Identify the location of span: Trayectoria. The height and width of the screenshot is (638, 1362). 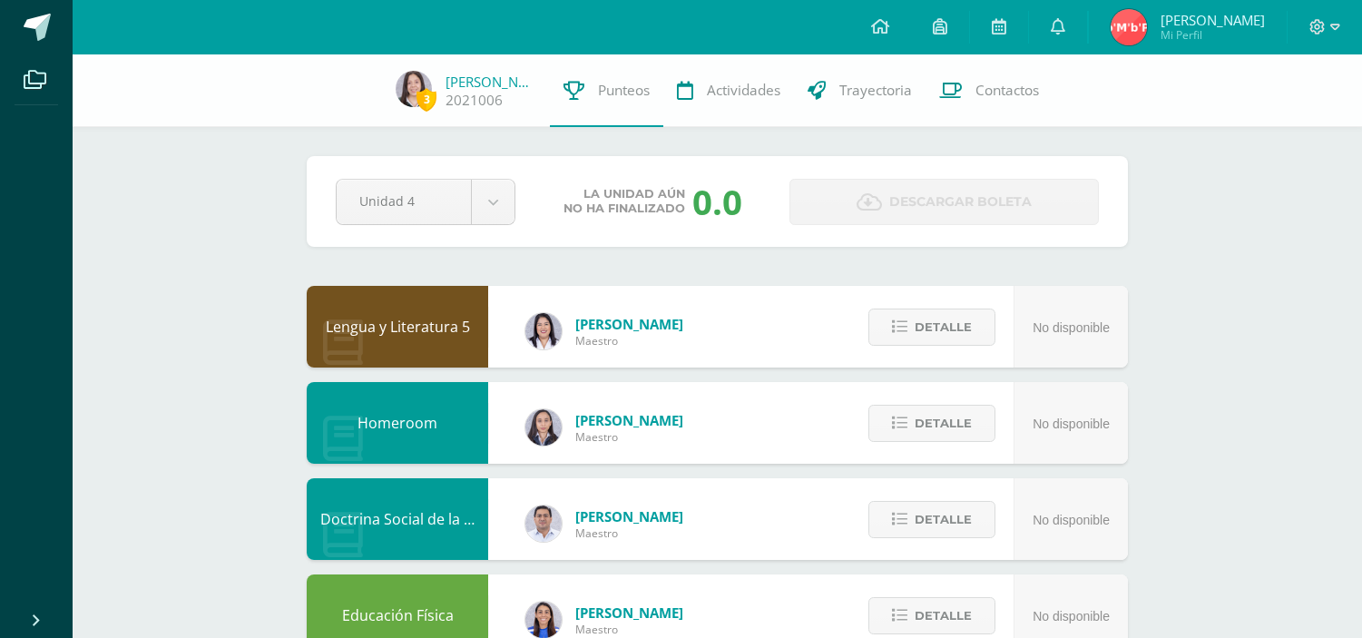
(876, 90).